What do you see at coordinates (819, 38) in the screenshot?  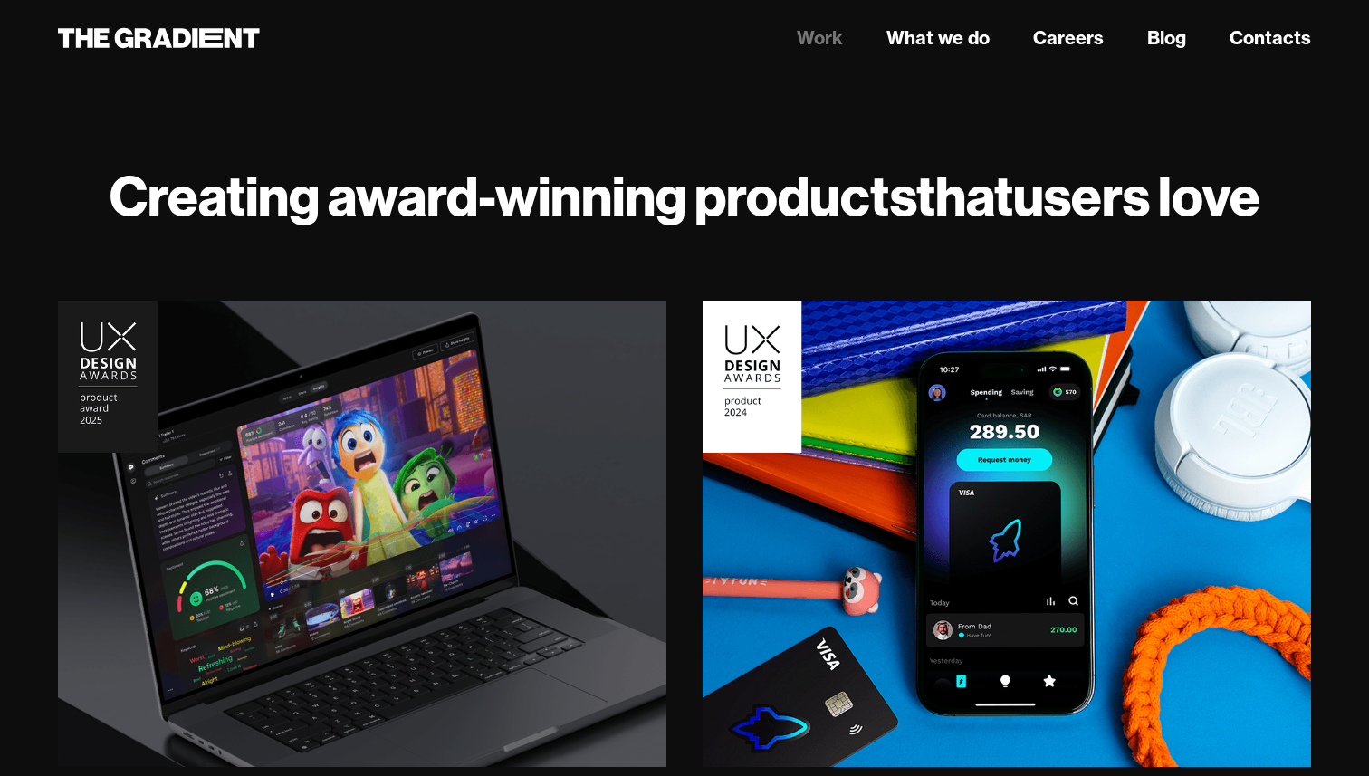 I see `a: Work` at bounding box center [819, 38].